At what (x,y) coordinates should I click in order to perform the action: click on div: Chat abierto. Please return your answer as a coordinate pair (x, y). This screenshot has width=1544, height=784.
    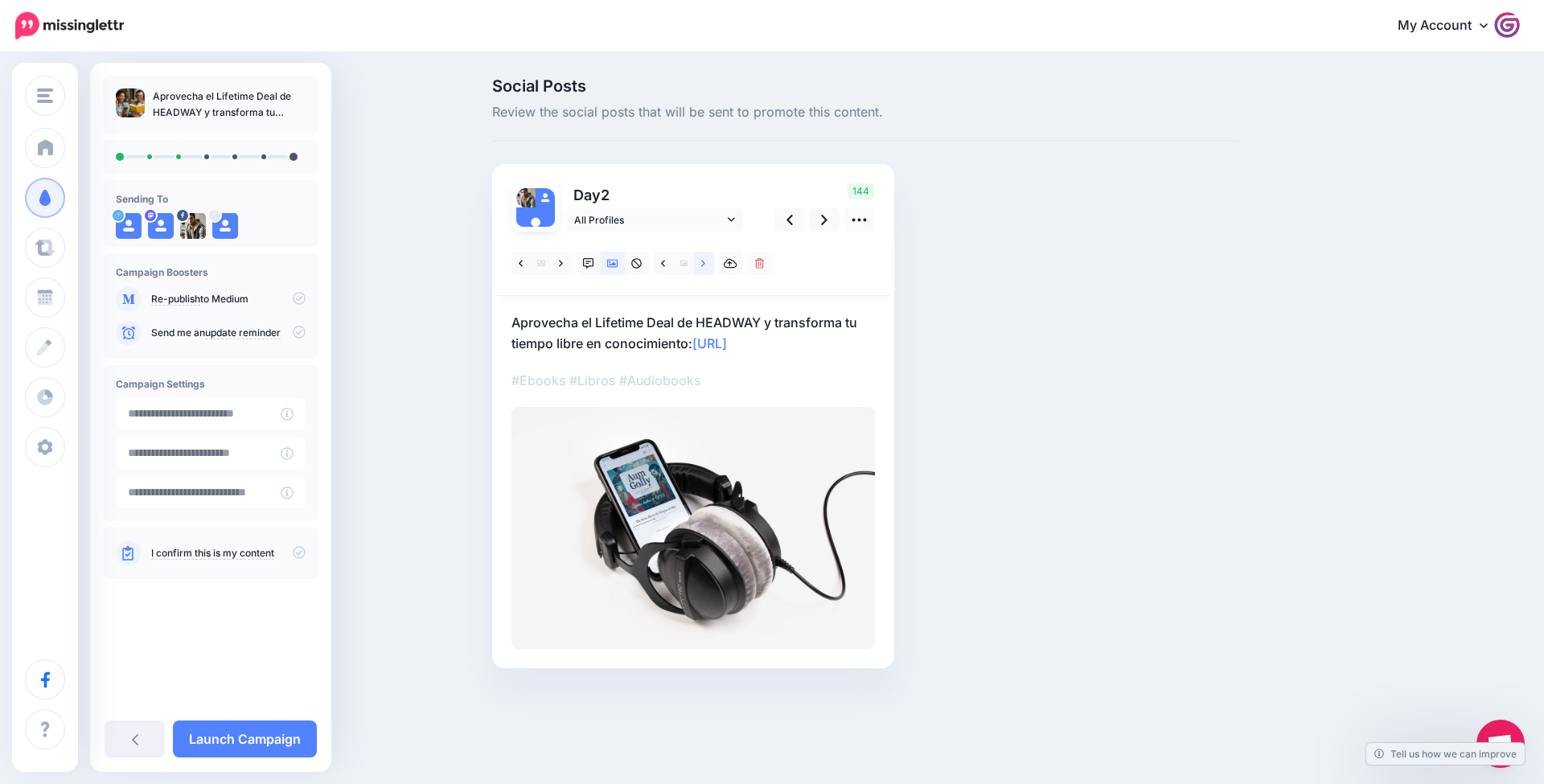
    Looking at the image, I should click on (1500, 743).